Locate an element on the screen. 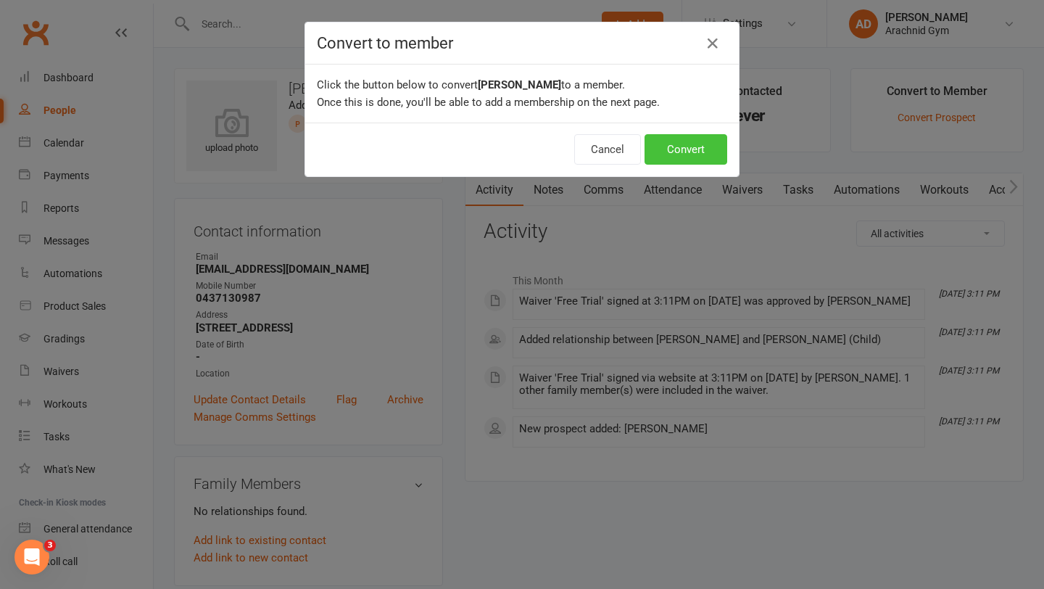  span: 3 is located at coordinates (50, 545).